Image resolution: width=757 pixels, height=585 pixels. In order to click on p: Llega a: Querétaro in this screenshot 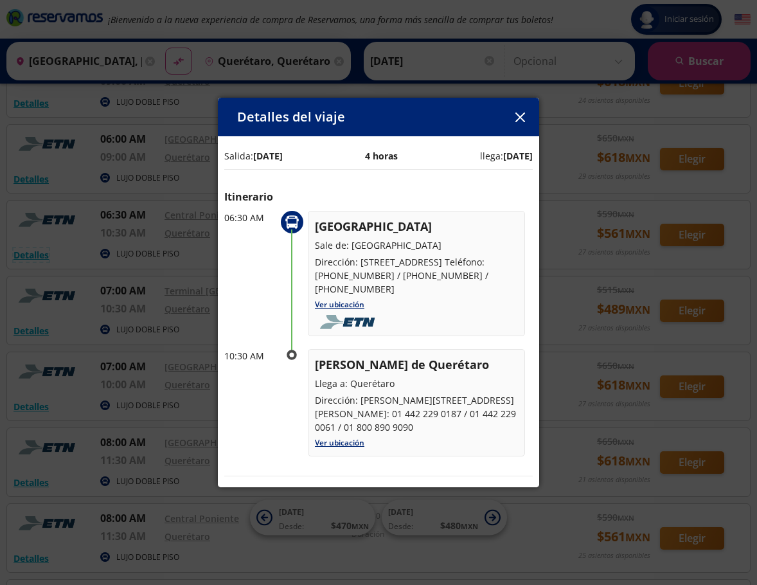, I will do `click(416, 383)`.